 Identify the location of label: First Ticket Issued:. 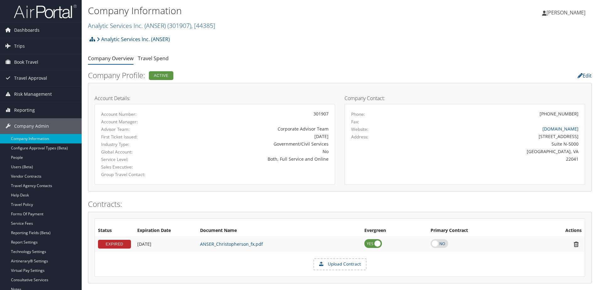
(136, 137).